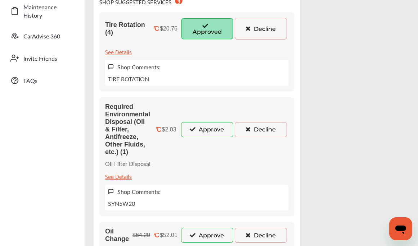  What do you see at coordinates (49, 81) in the screenshot?
I see `span: FAQs` at bounding box center [49, 81].